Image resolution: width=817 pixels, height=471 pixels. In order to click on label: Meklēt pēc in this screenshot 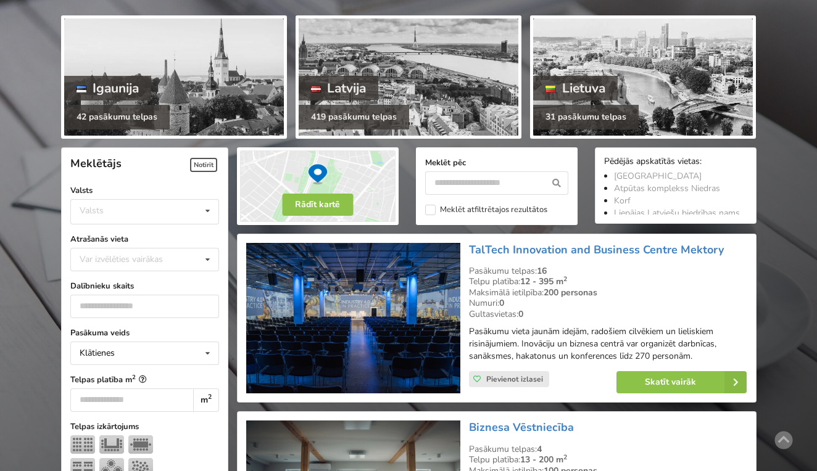, I will do `click(497, 163)`.